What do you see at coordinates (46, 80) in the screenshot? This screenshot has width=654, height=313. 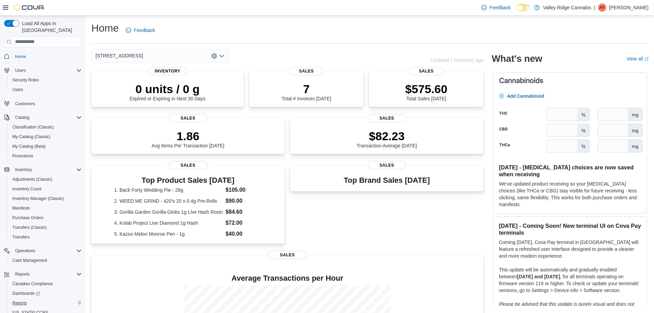 I see `button: Security Roles` at bounding box center [46, 80].